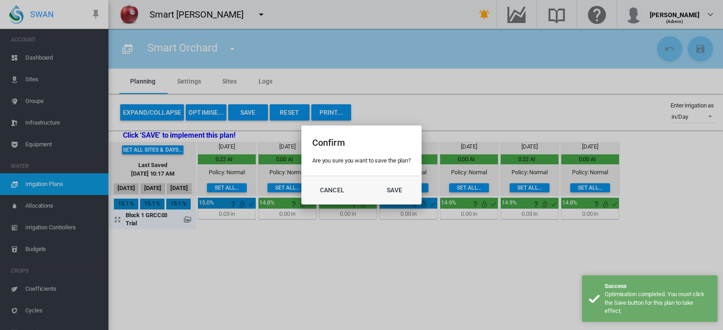 The height and width of the screenshot is (330, 723). What do you see at coordinates (658, 303) in the screenshot?
I see `div: Optimisation completed. You must click the Save button for this plan to take effect.` at bounding box center [658, 303].